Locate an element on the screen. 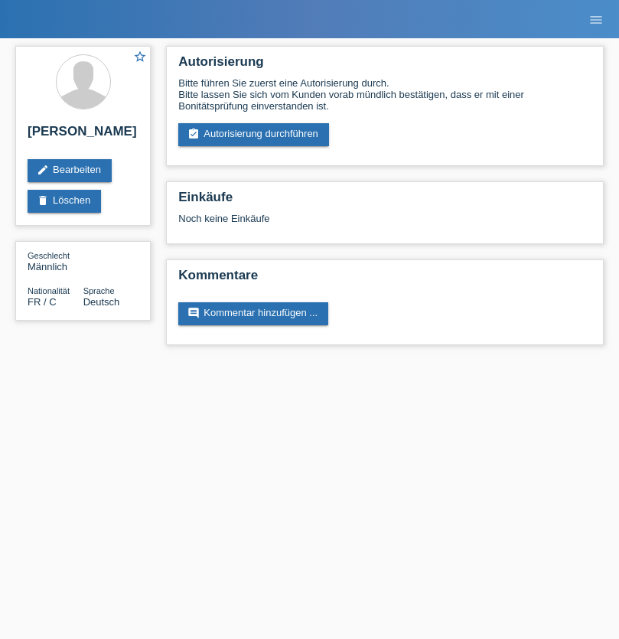 This screenshot has height=639, width=619. i: delete is located at coordinates (43, 200).